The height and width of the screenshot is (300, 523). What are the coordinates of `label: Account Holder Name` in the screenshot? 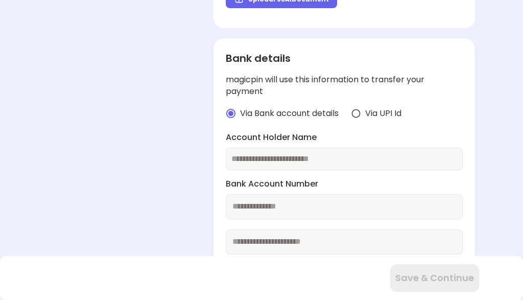 It's located at (344, 137).